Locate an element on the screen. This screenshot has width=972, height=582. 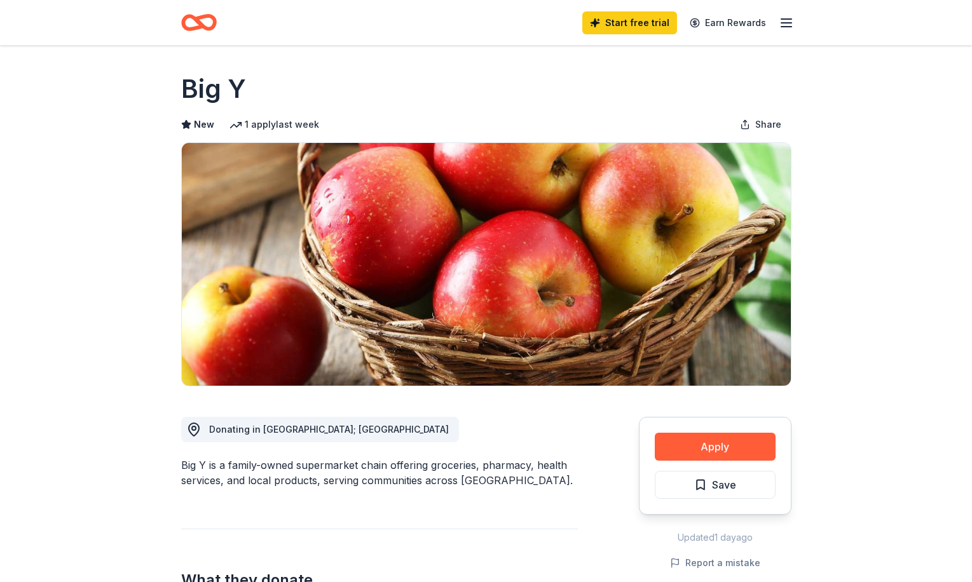
button: Apply is located at coordinates (715, 447).